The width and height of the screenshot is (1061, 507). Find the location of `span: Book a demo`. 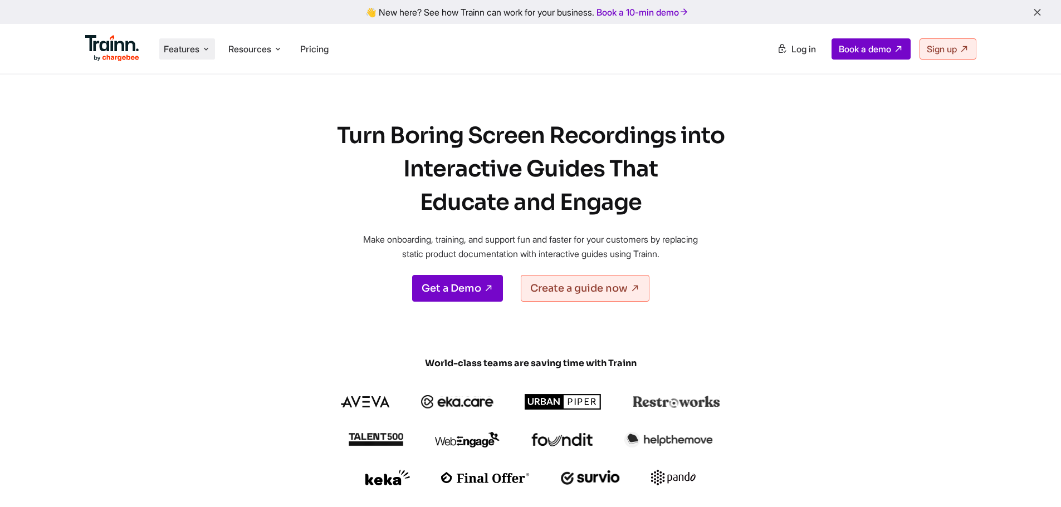

span: Book a demo is located at coordinates (865, 49).